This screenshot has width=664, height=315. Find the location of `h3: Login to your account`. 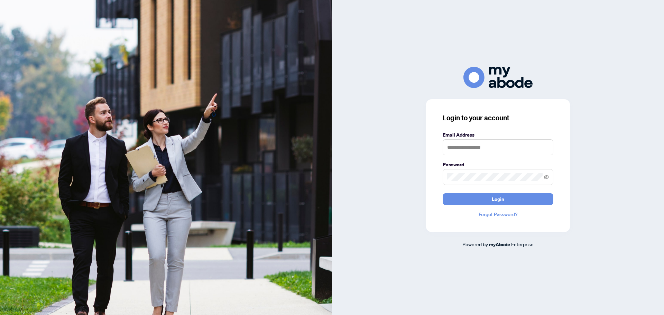

h3: Login to your account is located at coordinates (498, 118).